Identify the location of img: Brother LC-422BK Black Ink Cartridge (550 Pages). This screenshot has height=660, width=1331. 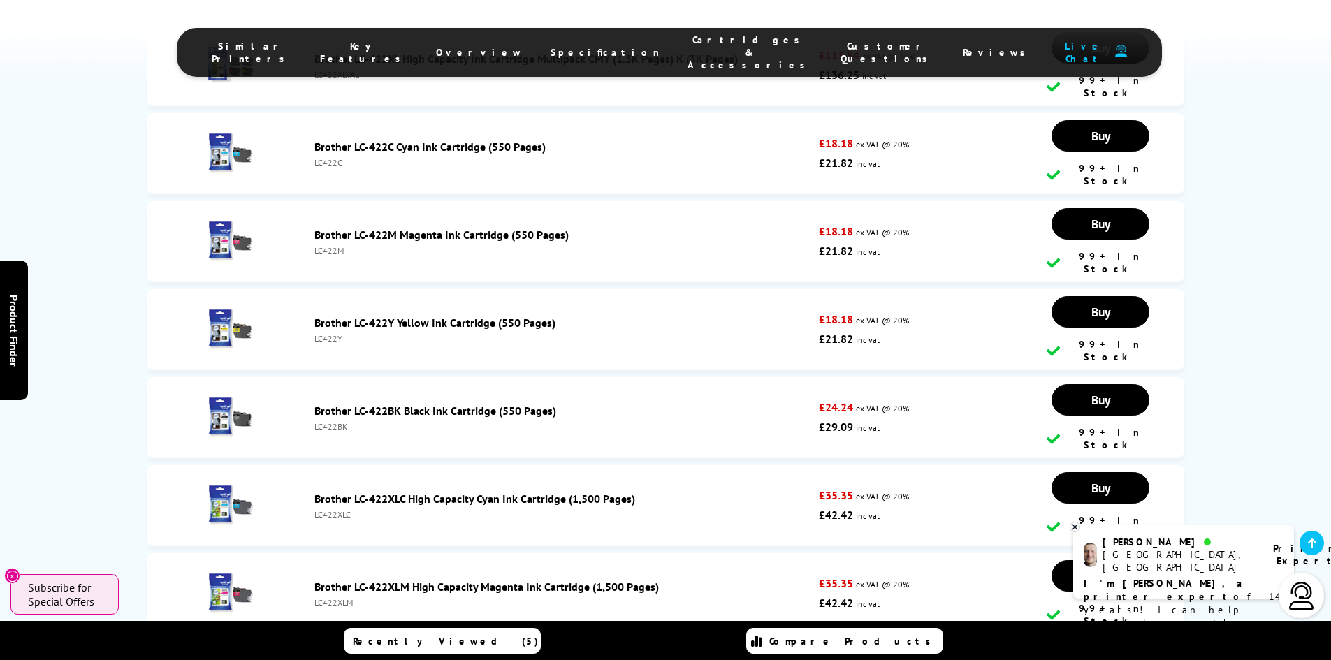
(231, 417).